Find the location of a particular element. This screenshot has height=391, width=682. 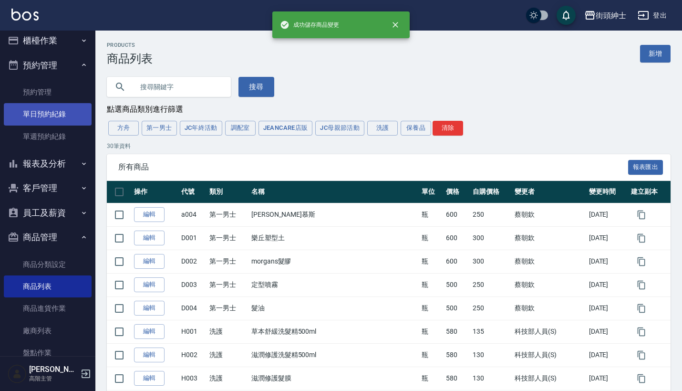

td: a004 is located at coordinates (193, 214).